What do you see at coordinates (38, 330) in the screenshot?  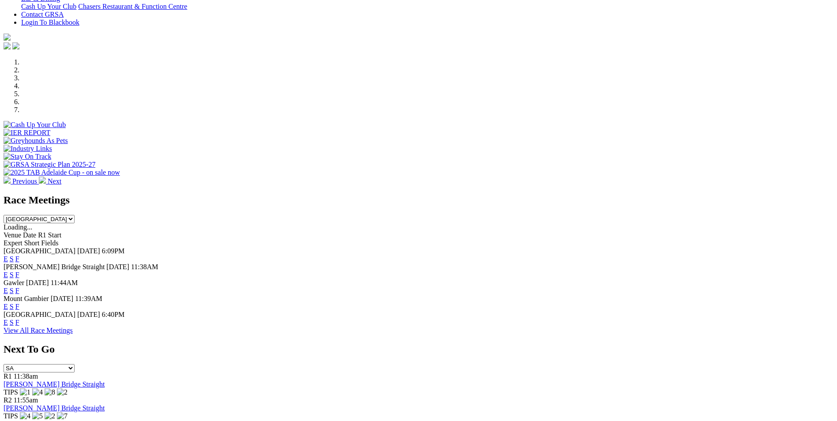 I see `a: View All Race Meetings` at bounding box center [38, 330].